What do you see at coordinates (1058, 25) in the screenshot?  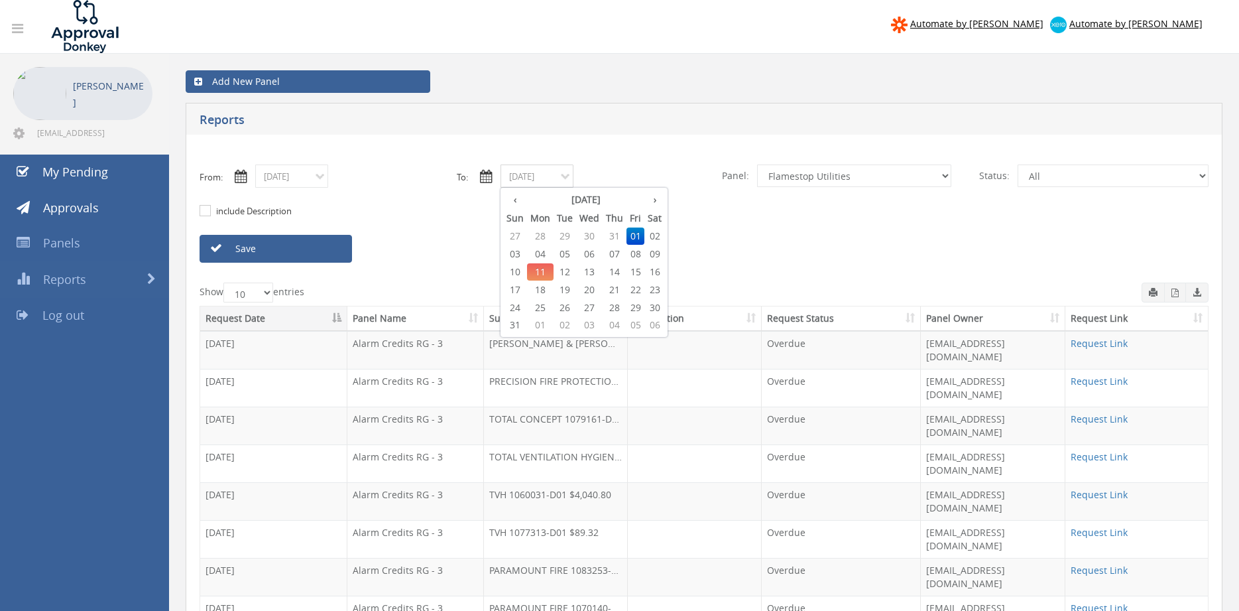 I see `img: xero-logo.png` at bounding box center [1058, 25].